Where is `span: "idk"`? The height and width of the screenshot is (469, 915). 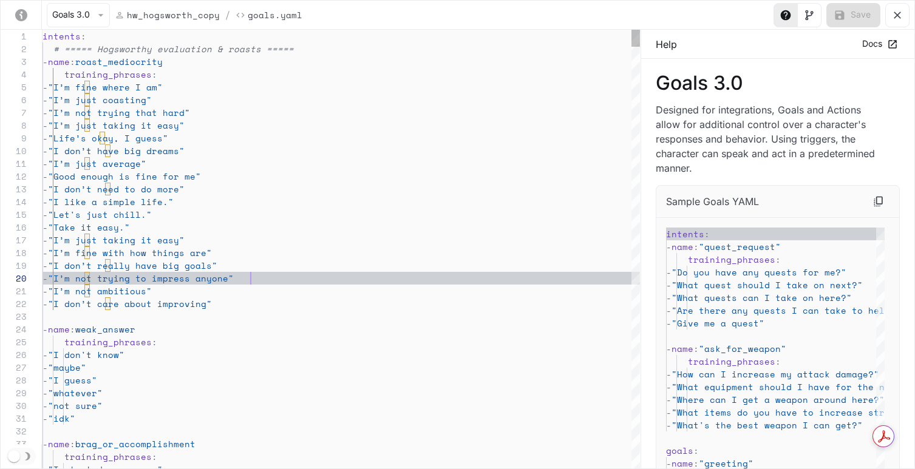
span: "idk" is located at coordinates (61, 418).